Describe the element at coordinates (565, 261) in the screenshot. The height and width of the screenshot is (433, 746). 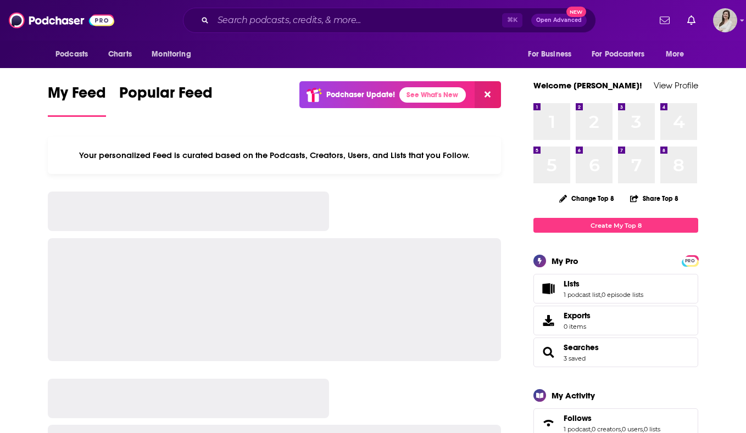
I see `div: My Pro` at that location.